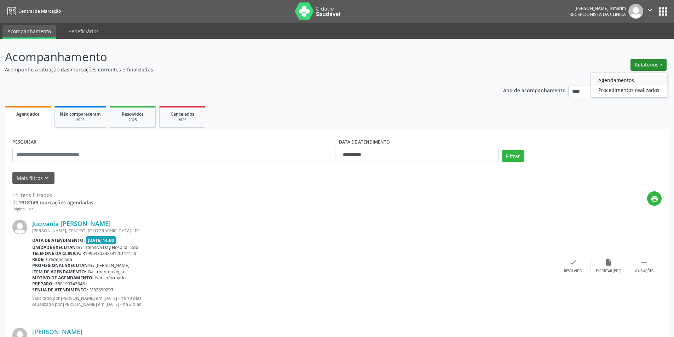  I want to click on button: Filtrar, so click(513, 156).